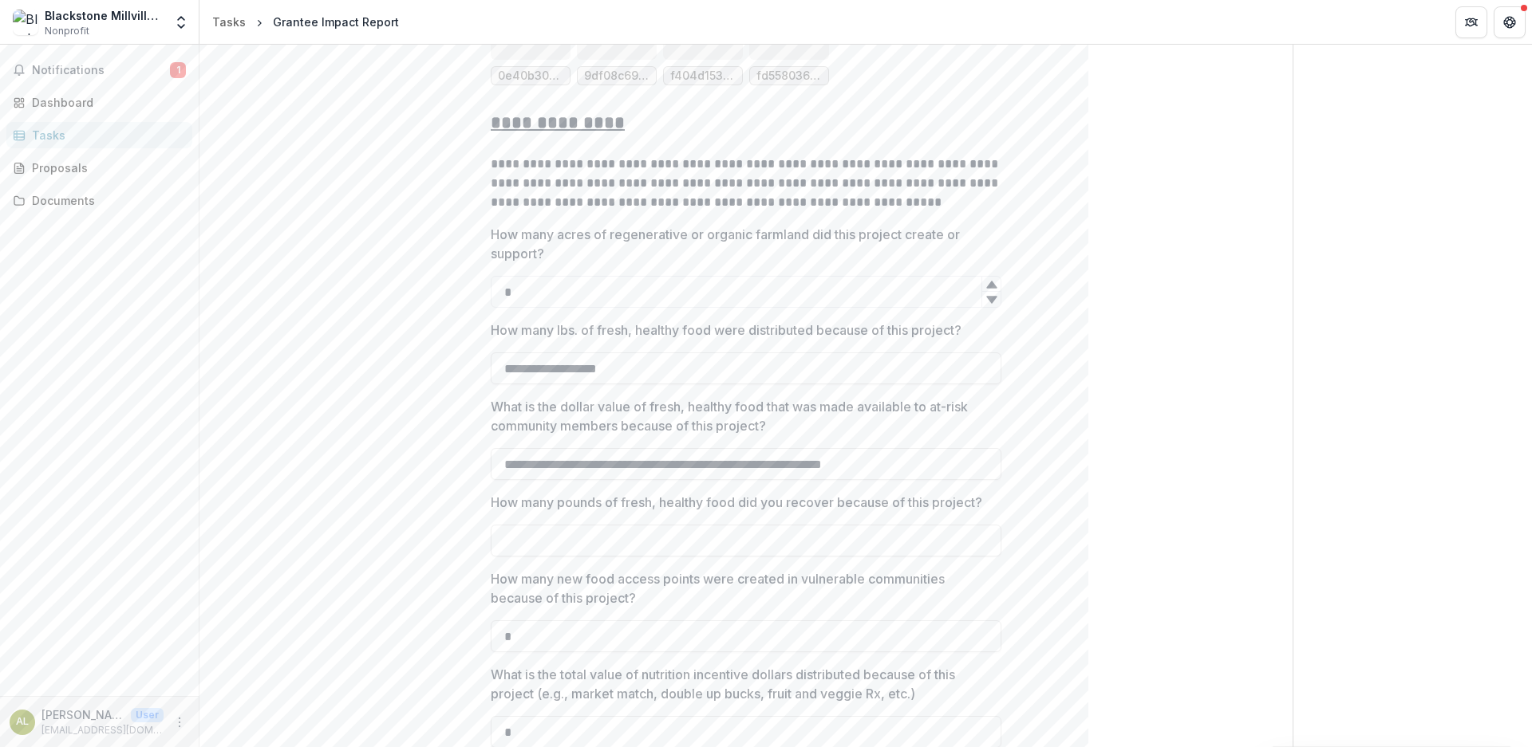 The height and width of the screenshot is (747, 1532). Describe the element at coordinates (99, 102) in the screenshot. I see `a: Dashboard` at that location.